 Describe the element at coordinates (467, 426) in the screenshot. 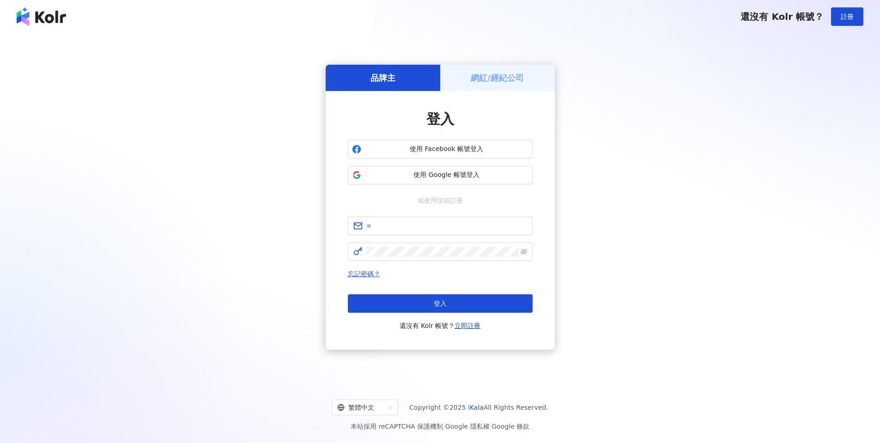

I see `a: Google 隱私權` at that location.